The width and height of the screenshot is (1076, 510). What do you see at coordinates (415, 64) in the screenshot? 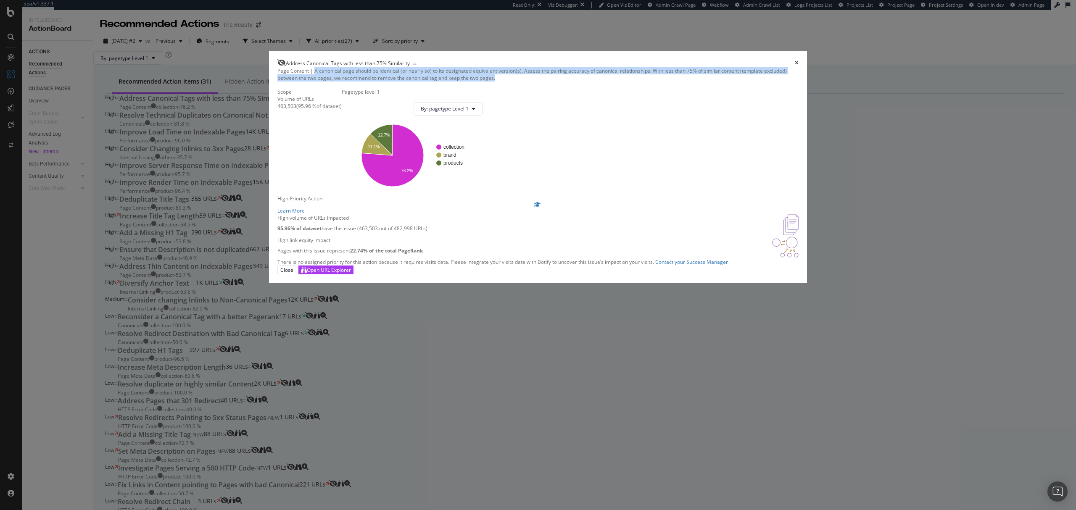
I see `img: Equal` at bounding box center [415, 64].